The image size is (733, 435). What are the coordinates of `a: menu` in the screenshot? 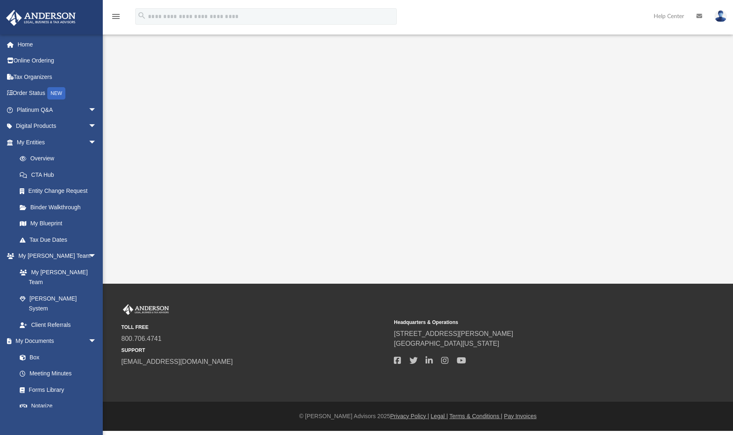 It's located at (116, 18).